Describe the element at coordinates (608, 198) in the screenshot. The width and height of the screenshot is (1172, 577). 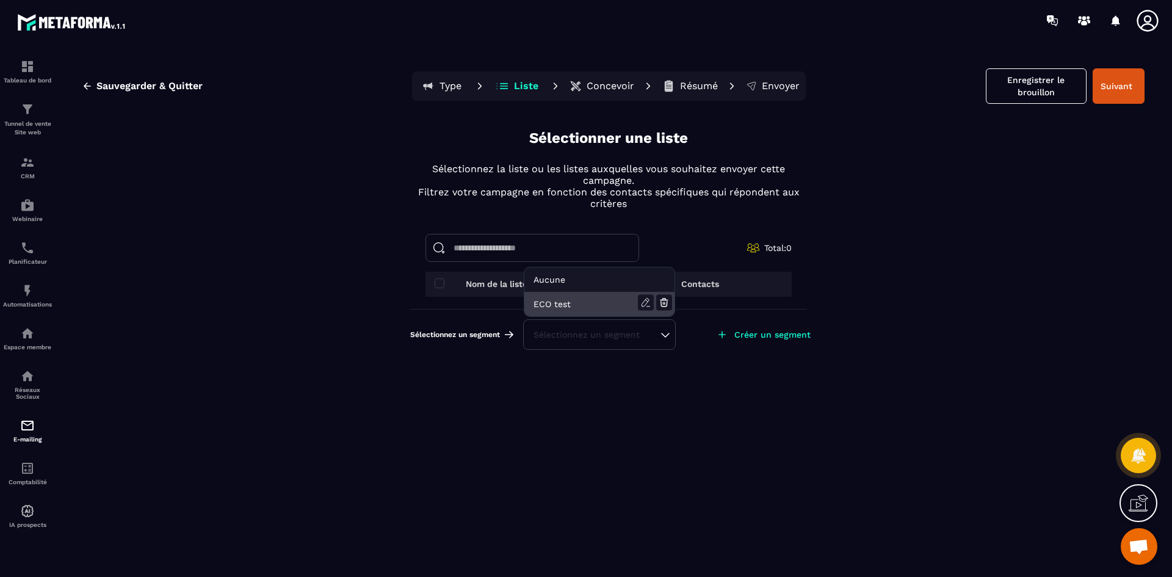
I see `p: Filtrez votre campagne en fonction des contacts spécifiques qui répondent aux critères` at that location.